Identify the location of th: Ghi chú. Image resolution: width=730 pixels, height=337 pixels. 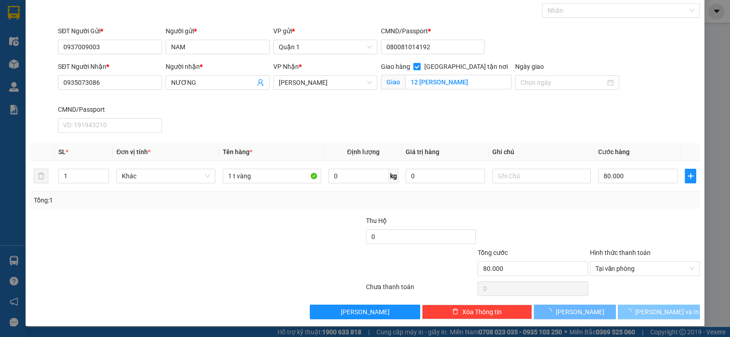
(542, 152).